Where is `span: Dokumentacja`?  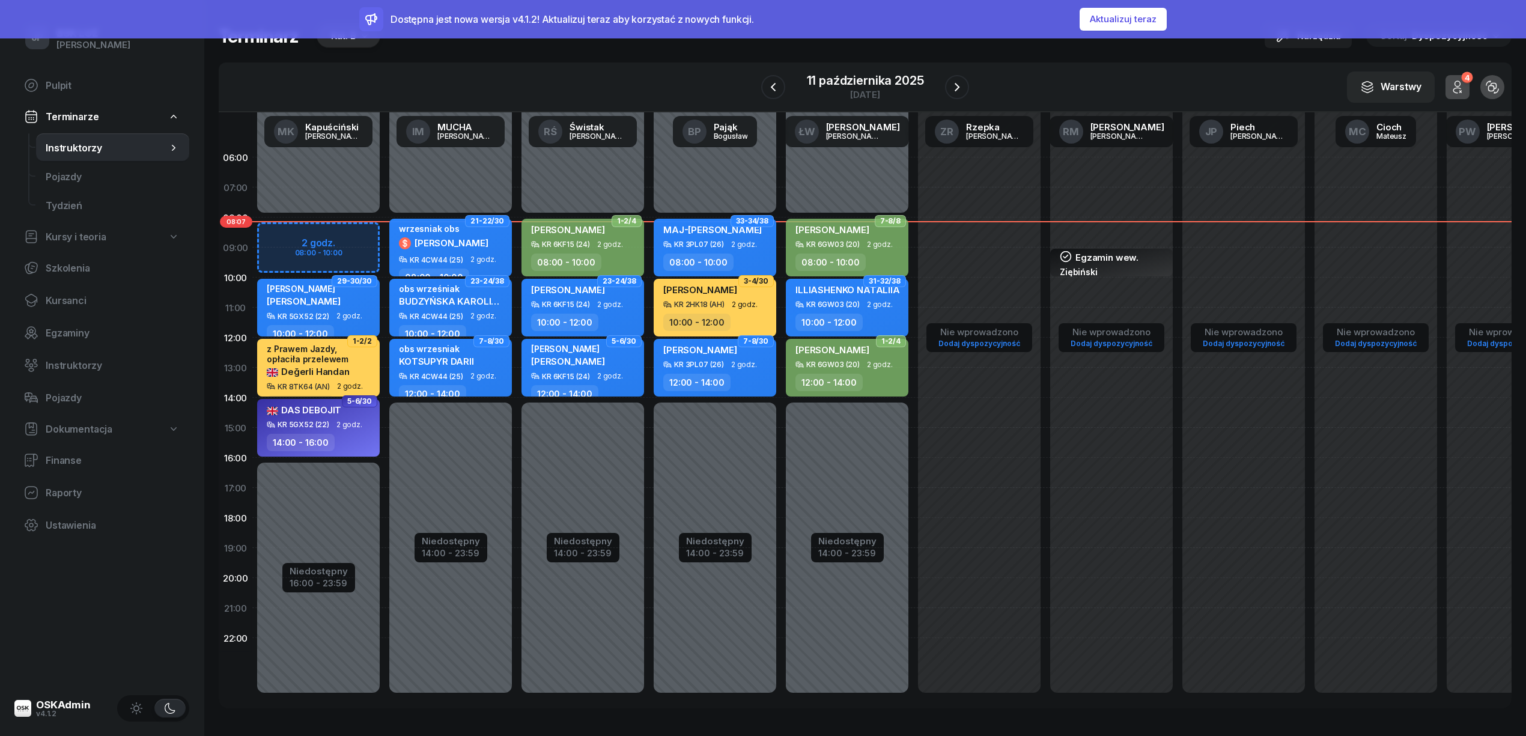
span: Dokumentacja is located at coordinates (79, 429).